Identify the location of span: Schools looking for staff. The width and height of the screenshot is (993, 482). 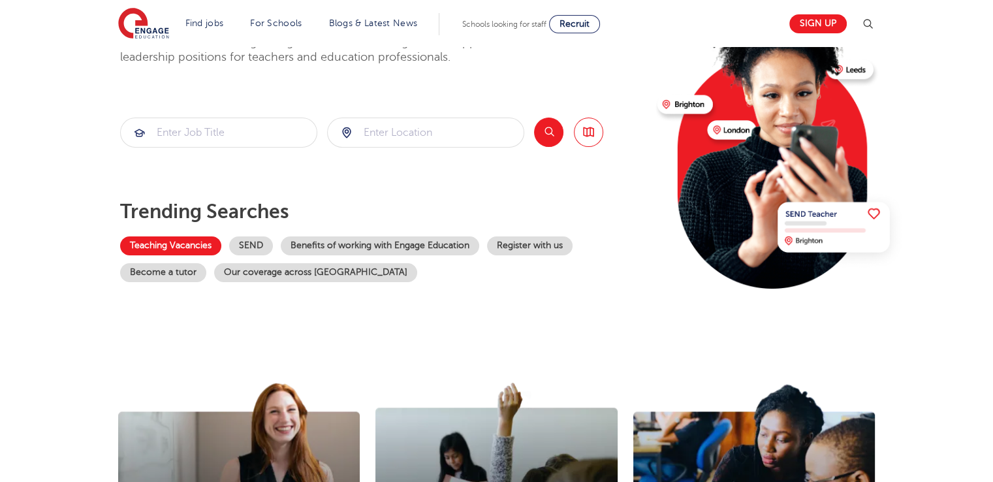
(504, 24).